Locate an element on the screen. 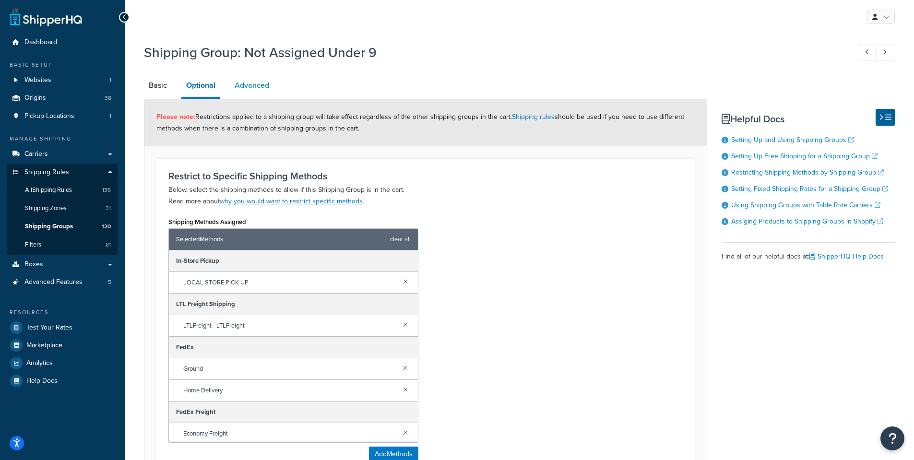  li: Advanced Features is located at coordinates (62, 282).